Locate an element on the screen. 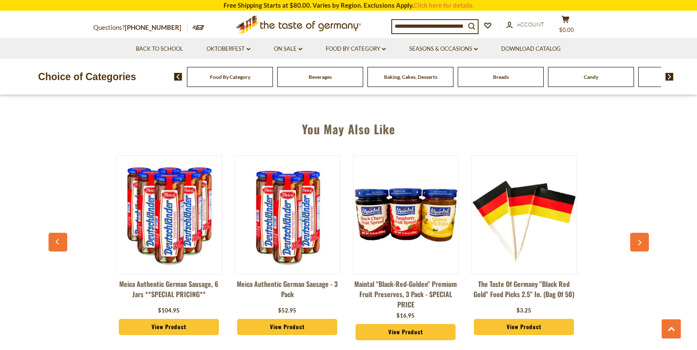  a: Breads is located at coordinates (501, 77).